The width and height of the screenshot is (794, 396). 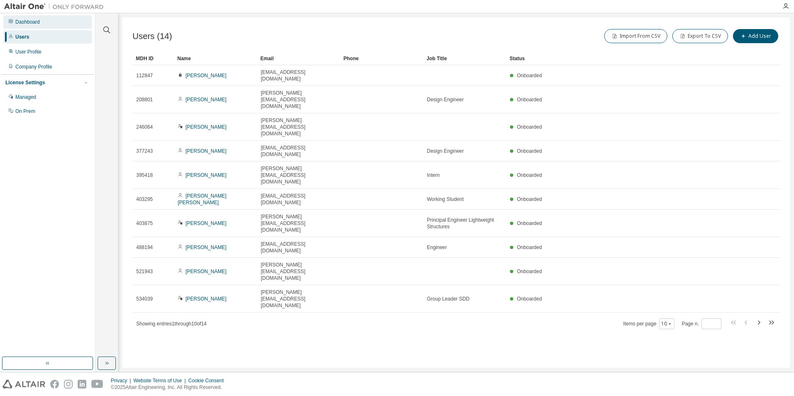 I want to click on span: 208801, so click(x=145, y=100).